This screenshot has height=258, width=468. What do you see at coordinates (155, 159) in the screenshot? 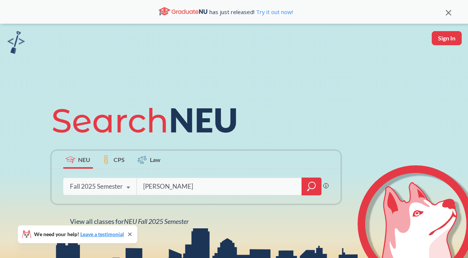
I see `span: Law` at bounding box center [155, 159].